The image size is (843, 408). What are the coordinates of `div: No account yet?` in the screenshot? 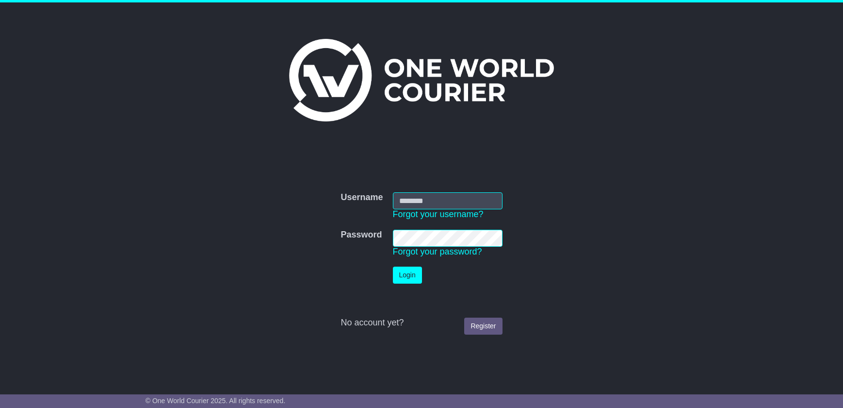 It's located at (421, 323).